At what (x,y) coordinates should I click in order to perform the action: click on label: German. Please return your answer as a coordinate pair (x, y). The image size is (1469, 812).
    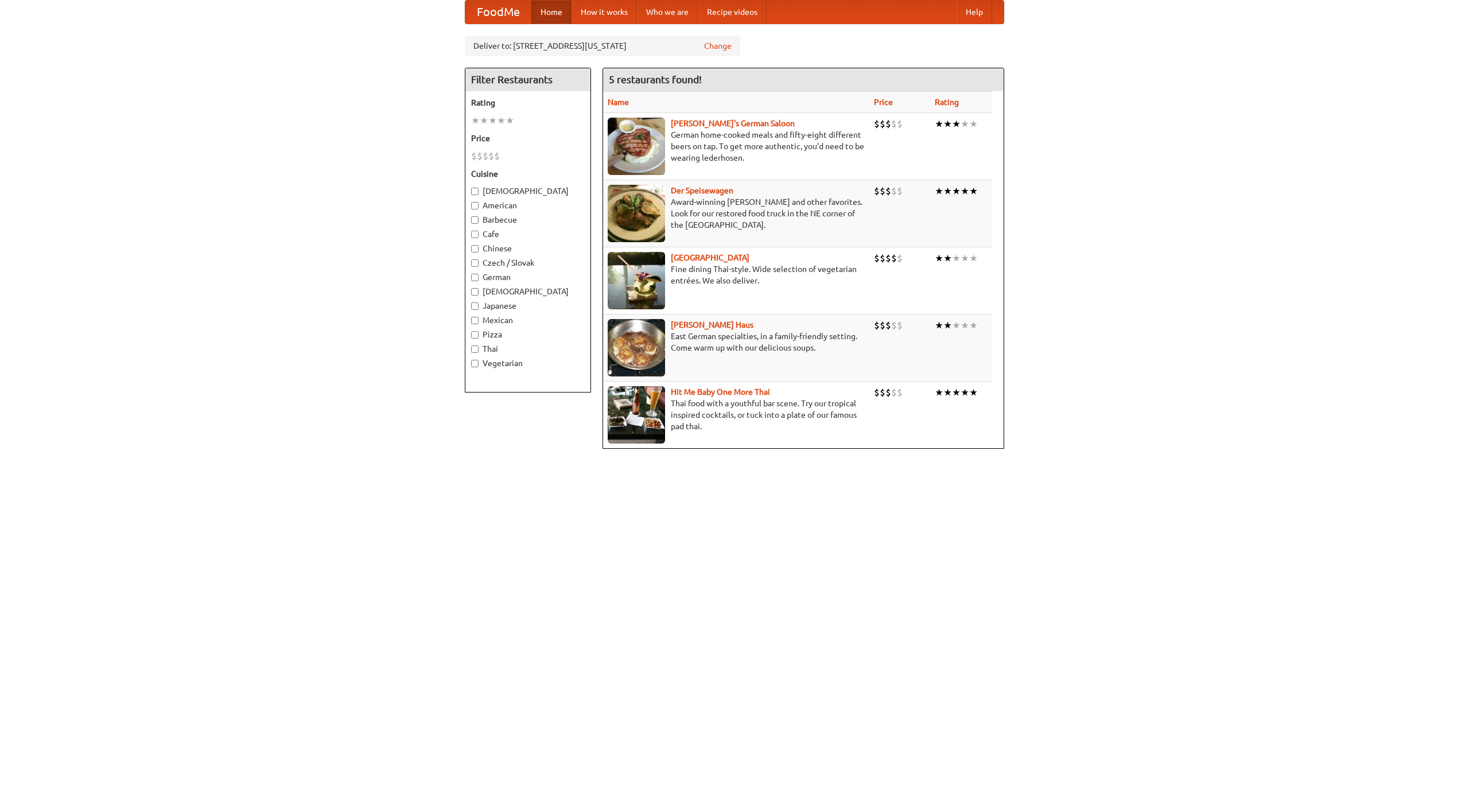
    Looking at the image, I should click on (528, 278).